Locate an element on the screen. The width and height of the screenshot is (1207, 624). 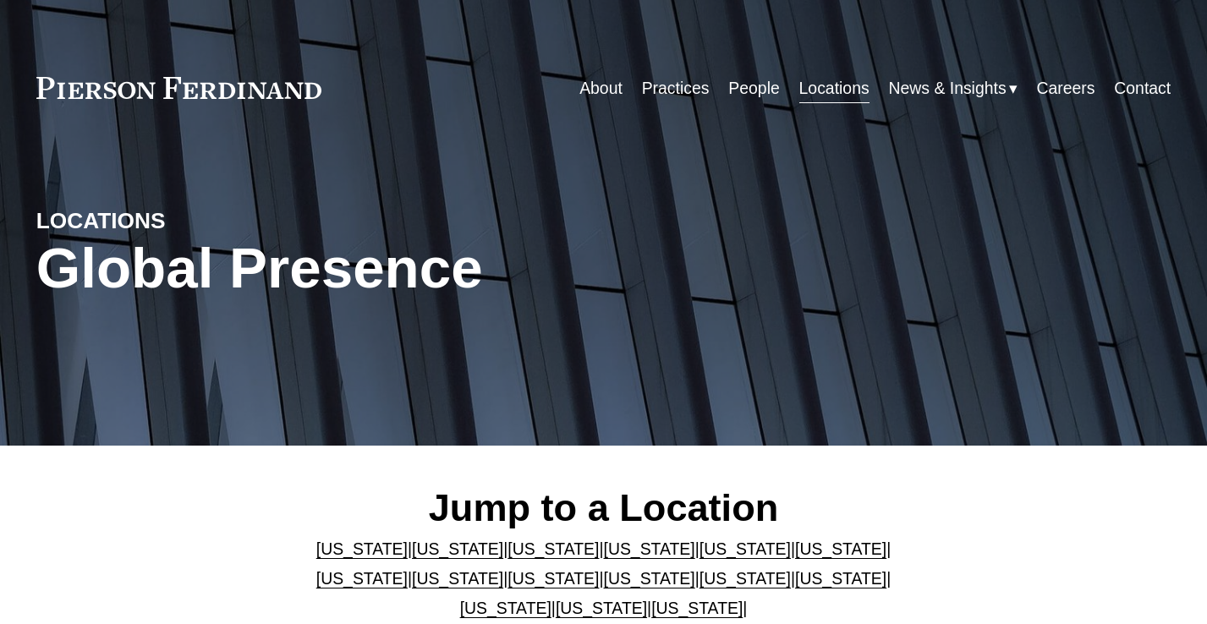
a: People is located at coordinates (754, 88).